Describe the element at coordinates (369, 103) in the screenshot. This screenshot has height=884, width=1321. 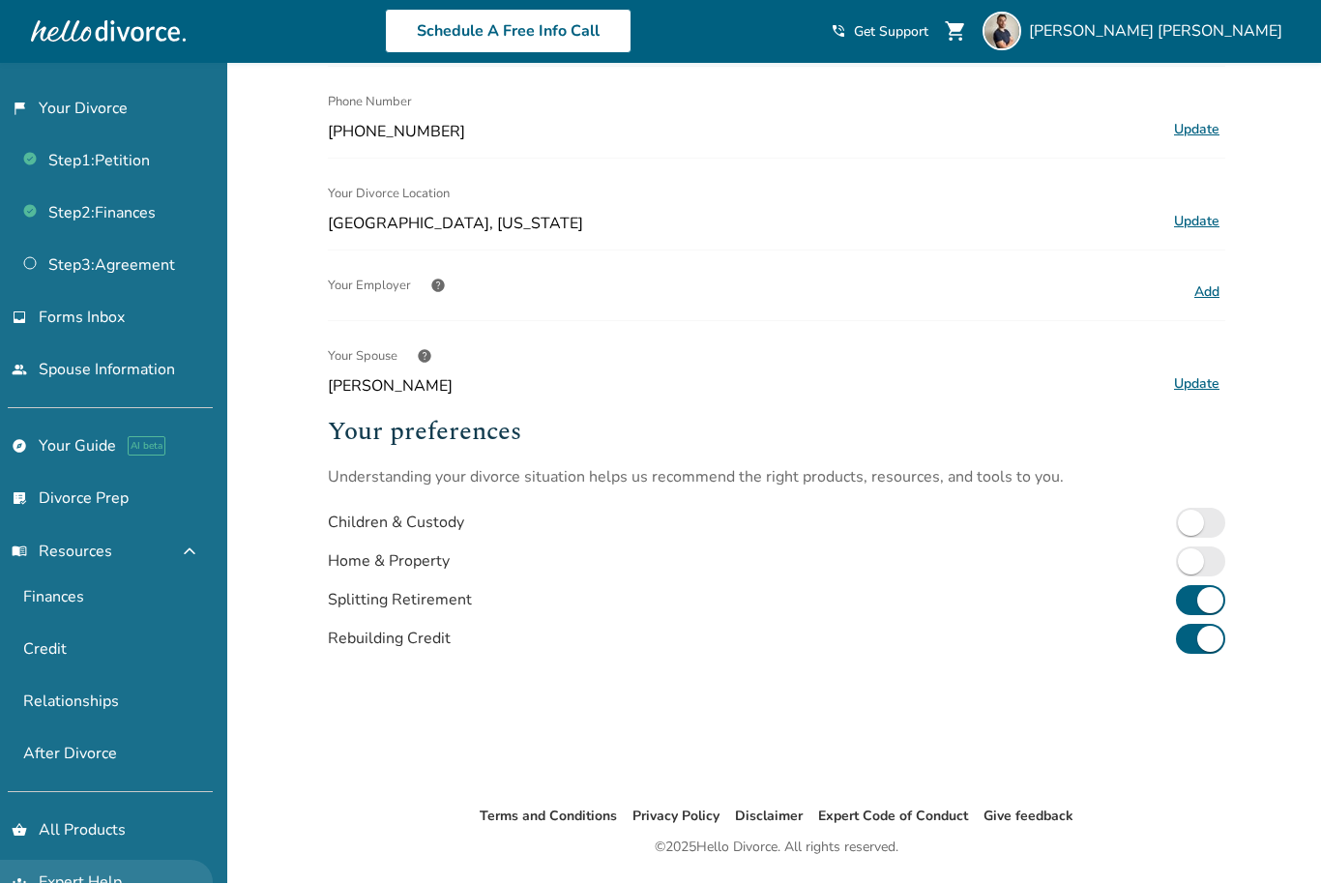
I see `span: Phone Number` at that location.